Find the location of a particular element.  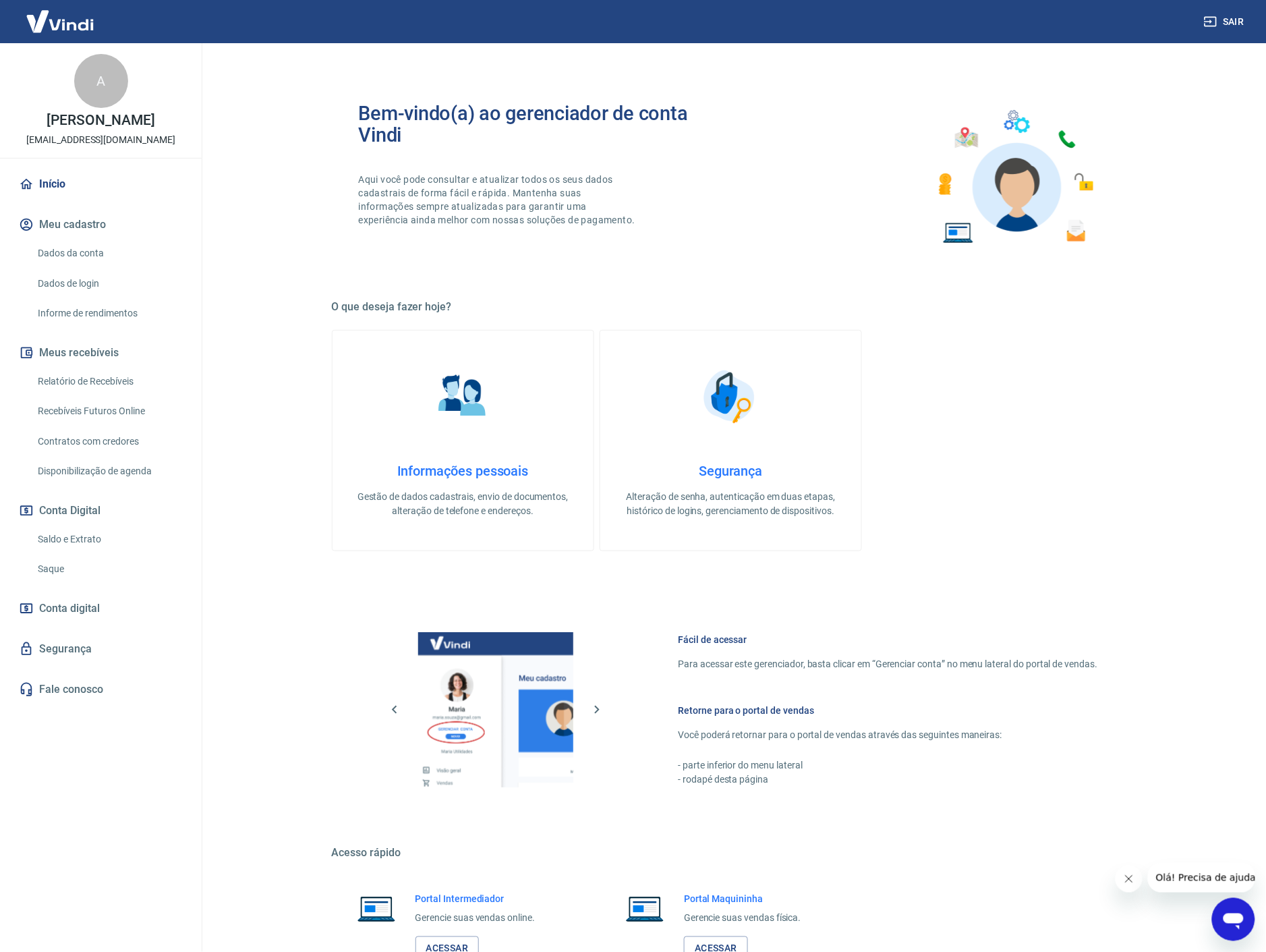

h6: Portal Maquininha is located at coordinates (742, 899).